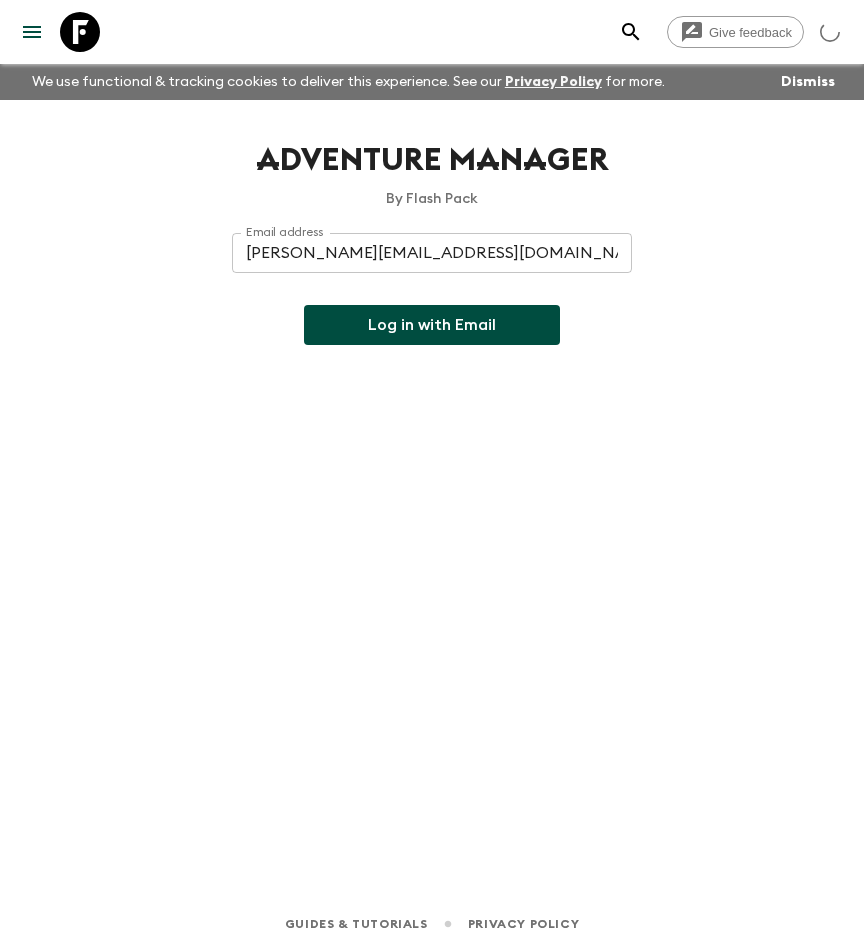 The height and width of the screenshot is (951, 864). I want to click on button: Log in with Email, so click(432, 325).